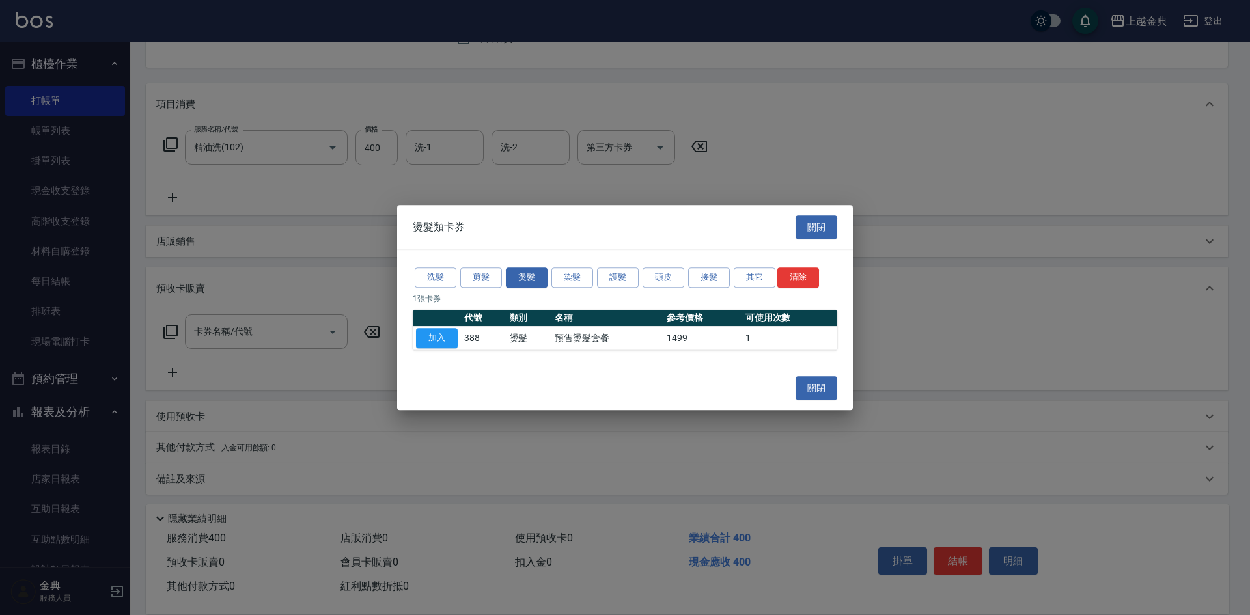 This screenshot has width=1250, height=615. Describe the element at coordinates (484, 318) in the screenshot. I see `th: 代號` at that location.